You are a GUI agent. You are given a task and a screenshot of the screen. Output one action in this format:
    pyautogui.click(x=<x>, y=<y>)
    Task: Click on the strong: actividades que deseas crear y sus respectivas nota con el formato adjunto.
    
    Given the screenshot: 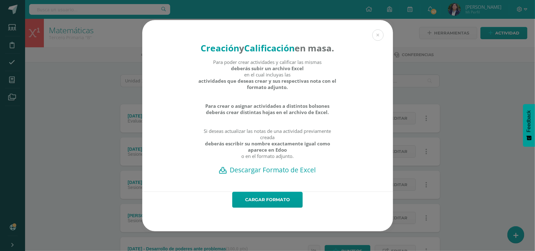 What is the action you would take?
    pyautogui.click(x=267, y=84)
    